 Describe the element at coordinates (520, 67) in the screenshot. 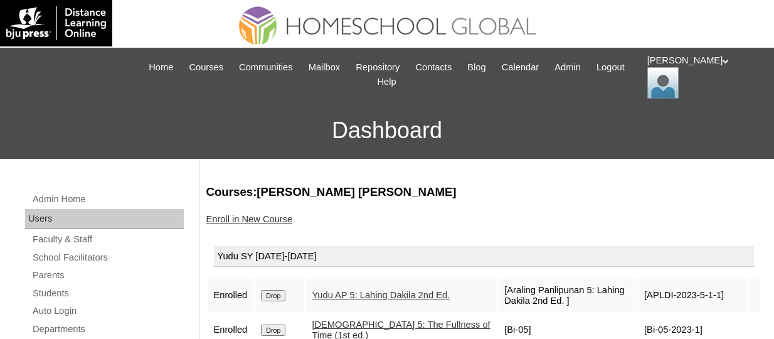

I see `span: Calendar` at that location.